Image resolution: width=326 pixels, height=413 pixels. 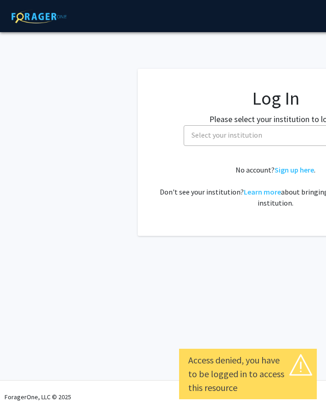 I want to click on span: Select your institution, so click(x=227, y=135).